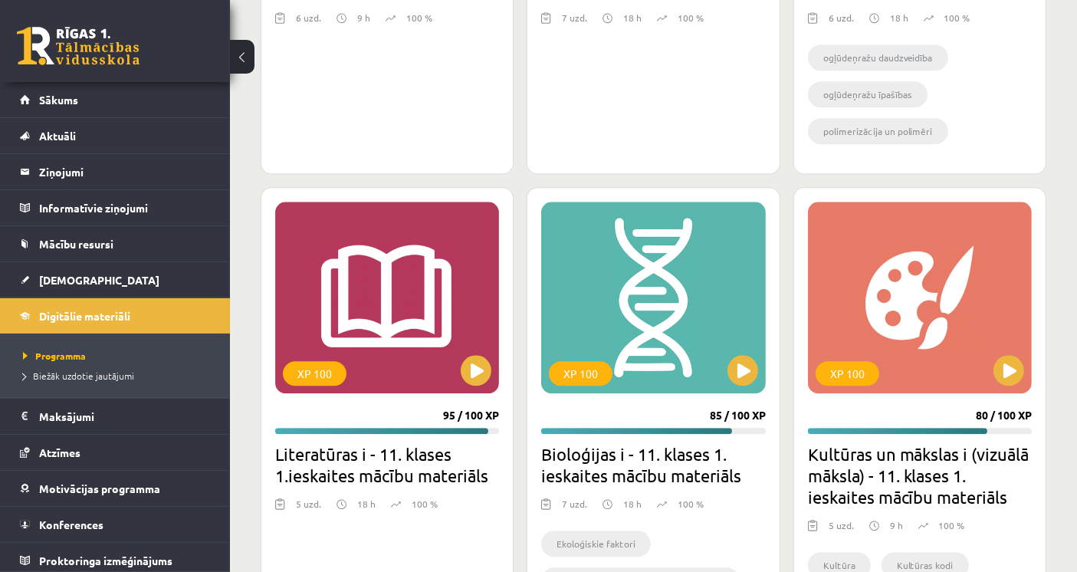 Image resolution: width=1077 pixels, height=572 pixels. What do you see at coordinates (57, 136) in the screenshot?
I see `span: Aktuāli` at bounding box center [57, 136].